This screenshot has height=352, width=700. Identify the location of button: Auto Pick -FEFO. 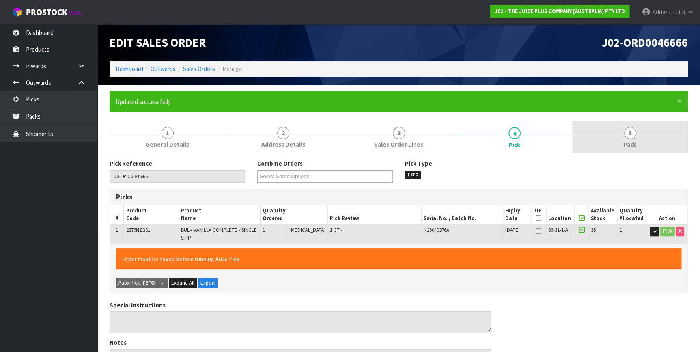
(137, 283).